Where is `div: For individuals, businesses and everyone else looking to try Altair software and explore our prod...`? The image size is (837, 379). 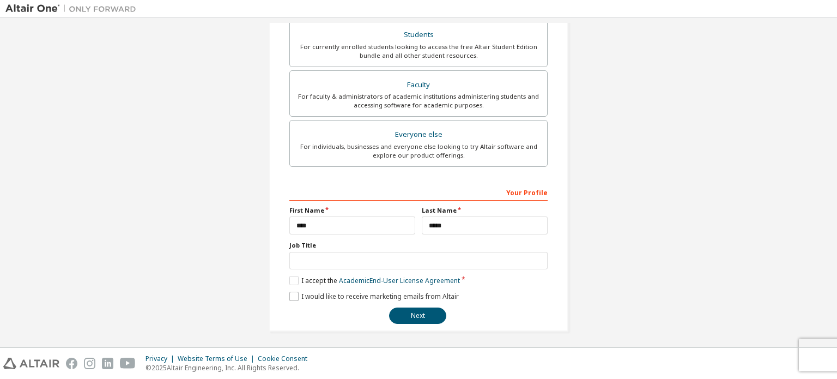 div: For individuals, businesses and everyone else looking to try Altair software and explore our prod... is located at coordinates (419, 151).